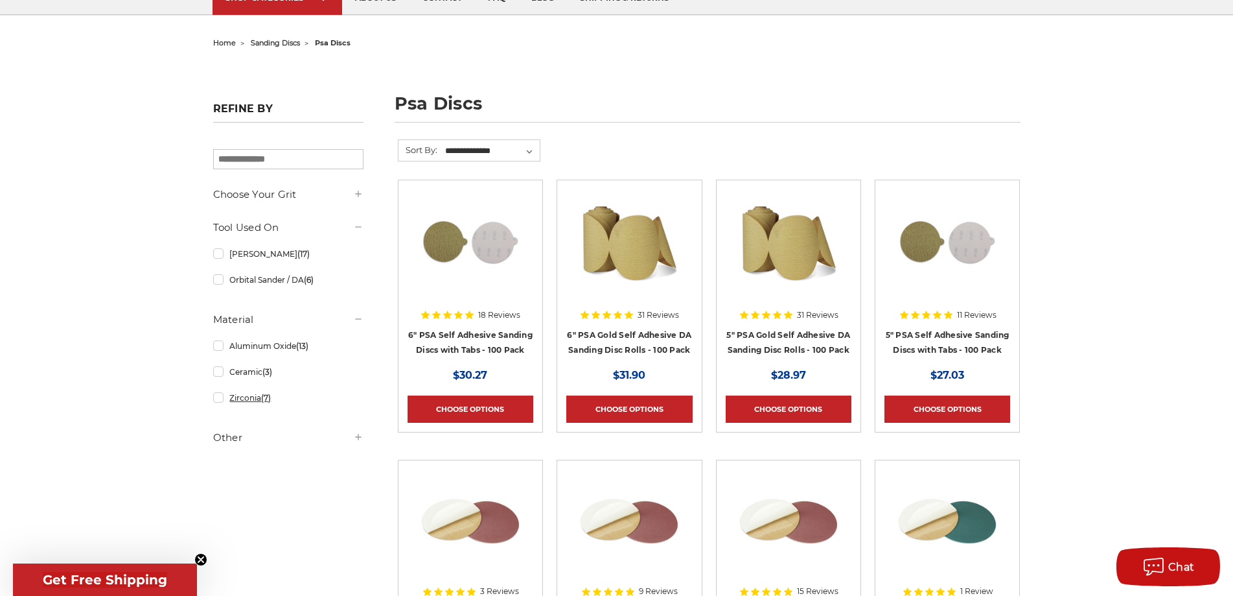 The width and height of the screenshot is (1233, 596). I want to click on select: Sort By:, so click(491, 151).